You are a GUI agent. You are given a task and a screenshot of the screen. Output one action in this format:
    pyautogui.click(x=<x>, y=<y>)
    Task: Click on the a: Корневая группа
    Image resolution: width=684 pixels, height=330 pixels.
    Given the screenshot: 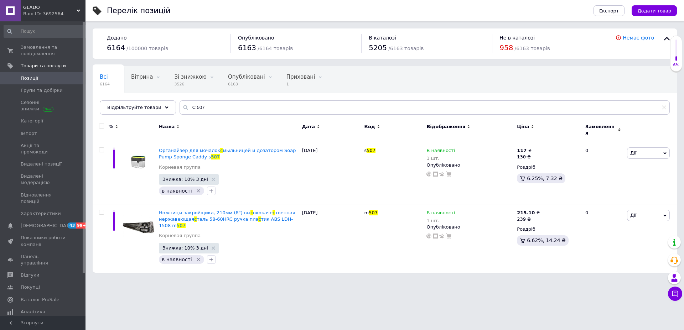 What is the action you would take?
    pyautogui.click(x=180, y=236)
    